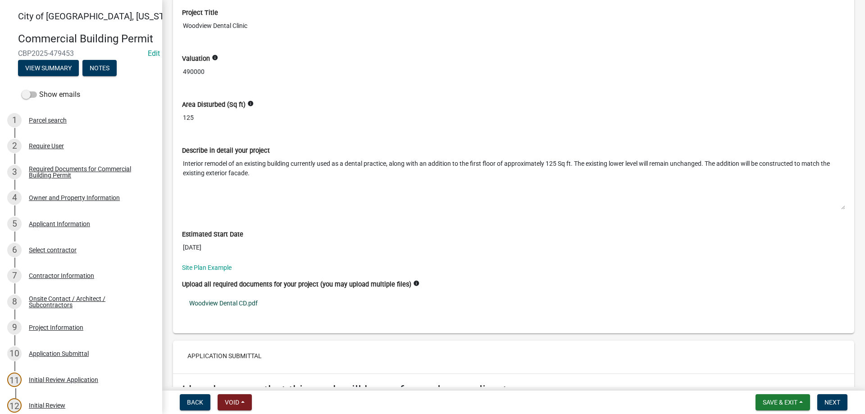 The width and height of the screenshot is (865, 414). Describe the element at coordinates (14, 224) in the screenshot. I see `div: 5` at that location.